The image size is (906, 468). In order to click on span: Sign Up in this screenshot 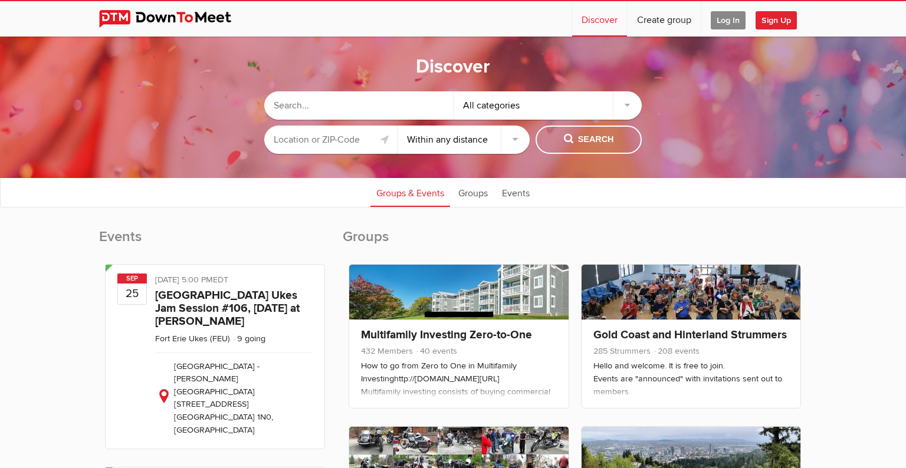, I will do `click(776, 20)`.